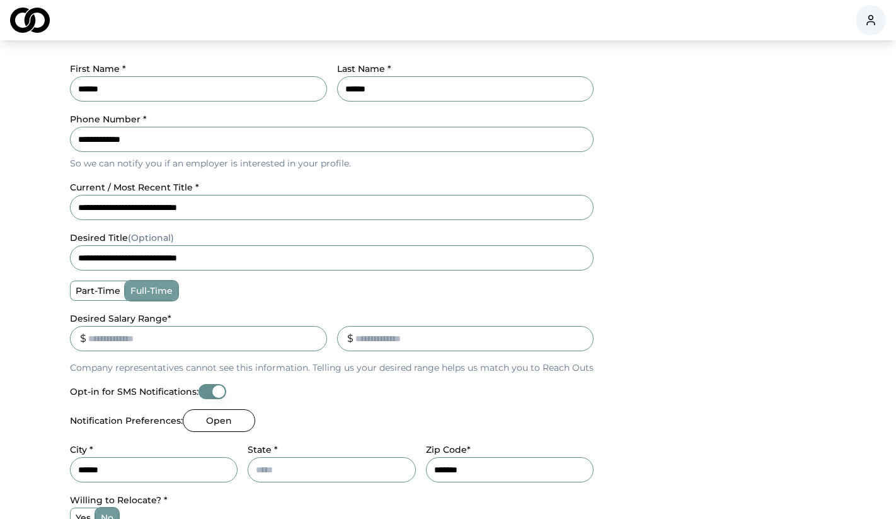 The height and width of the screenshot is (519, 896). What do you see at coordinates (151, 291) in the screenshot?
I see `label: full-time` at bounding box center [151, 291].